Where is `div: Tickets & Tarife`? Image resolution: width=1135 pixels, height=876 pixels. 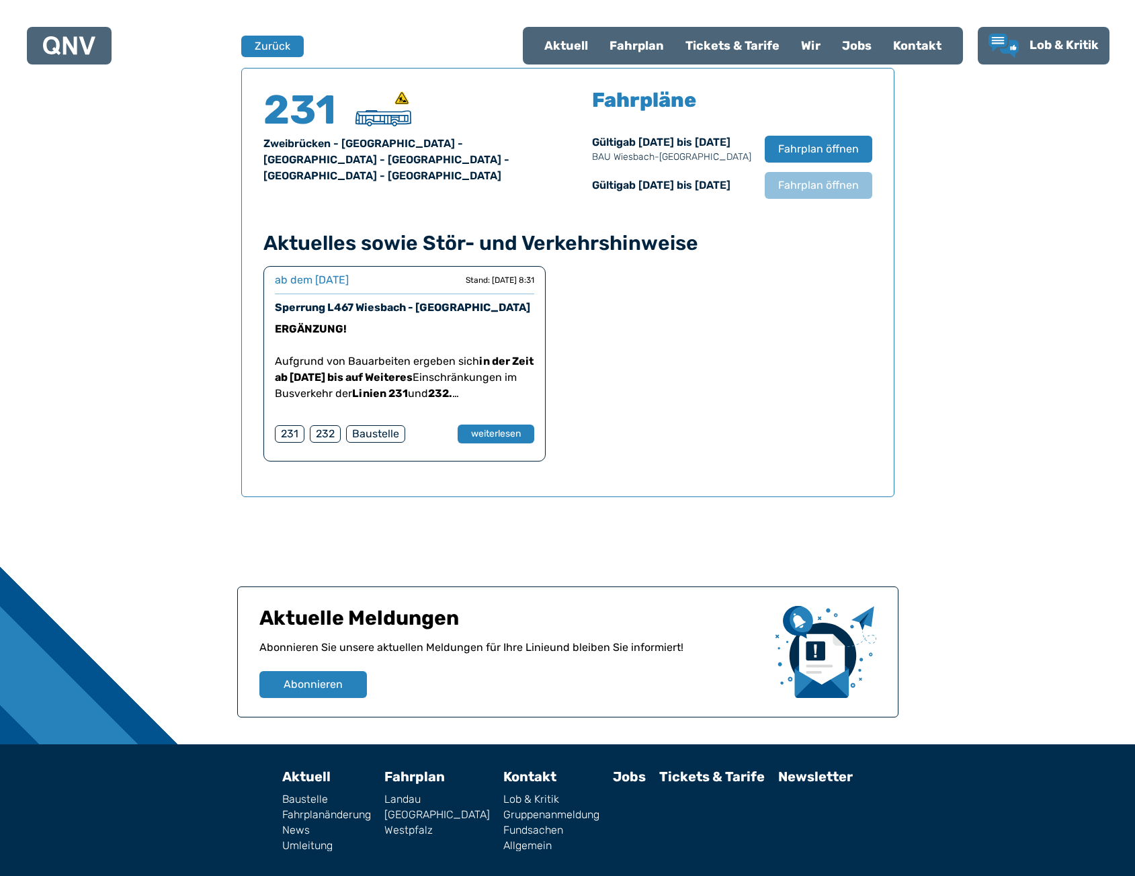 div: Tickets & Tarife is located at coordinates (732, 46).